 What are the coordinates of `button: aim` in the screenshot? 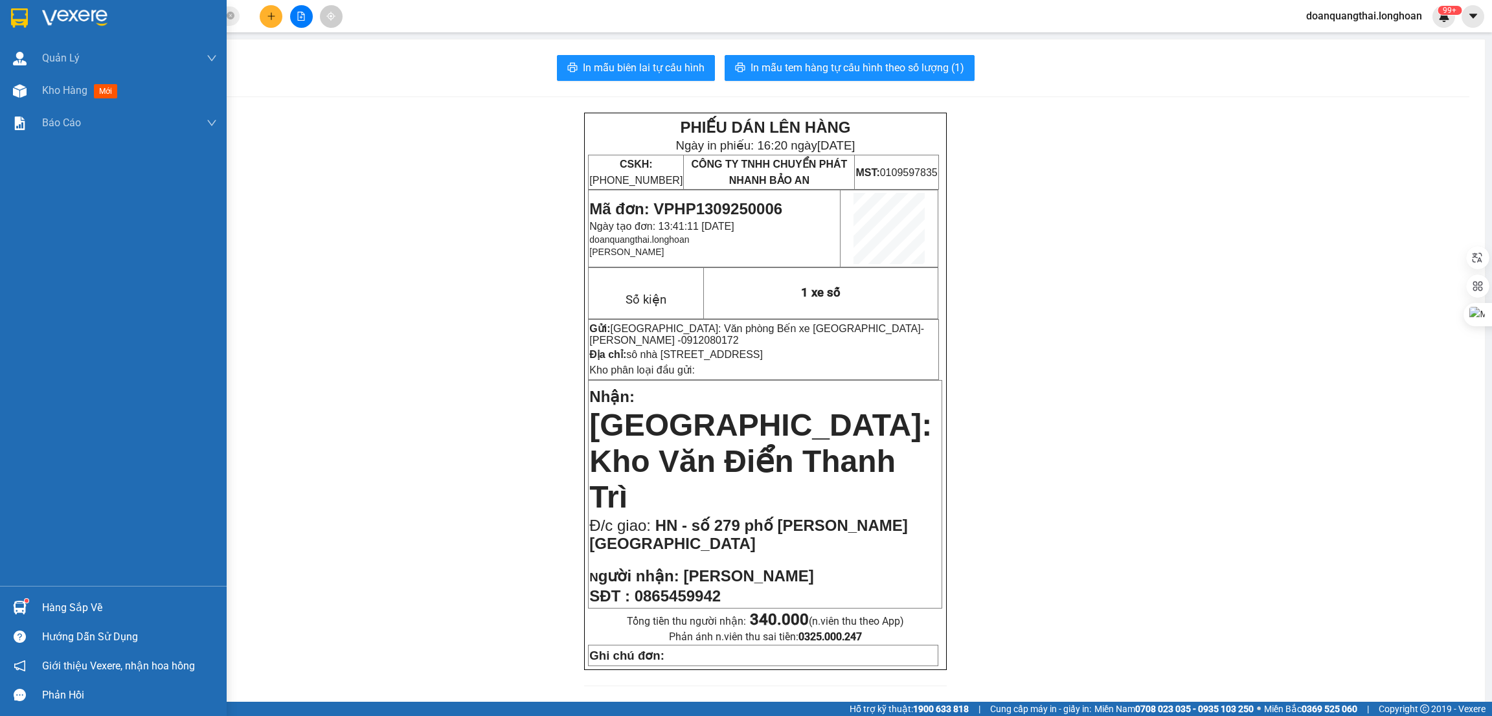 It's located at (331, 16).